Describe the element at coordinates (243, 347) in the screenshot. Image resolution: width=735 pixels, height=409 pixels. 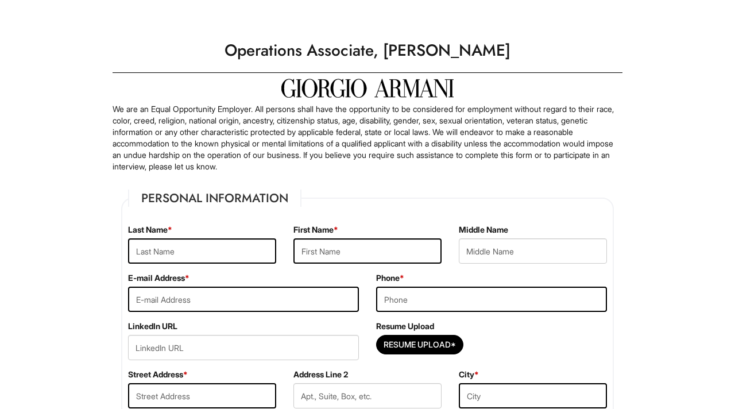
I see `input: LinkedIn URL` at that location.